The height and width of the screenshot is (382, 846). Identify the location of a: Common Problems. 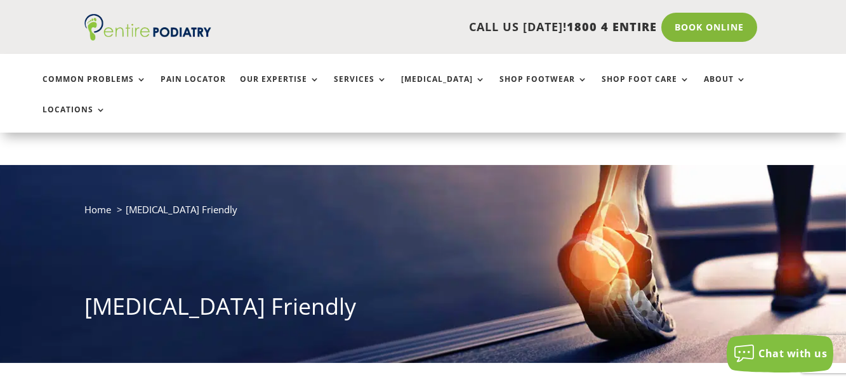
(95, 88).